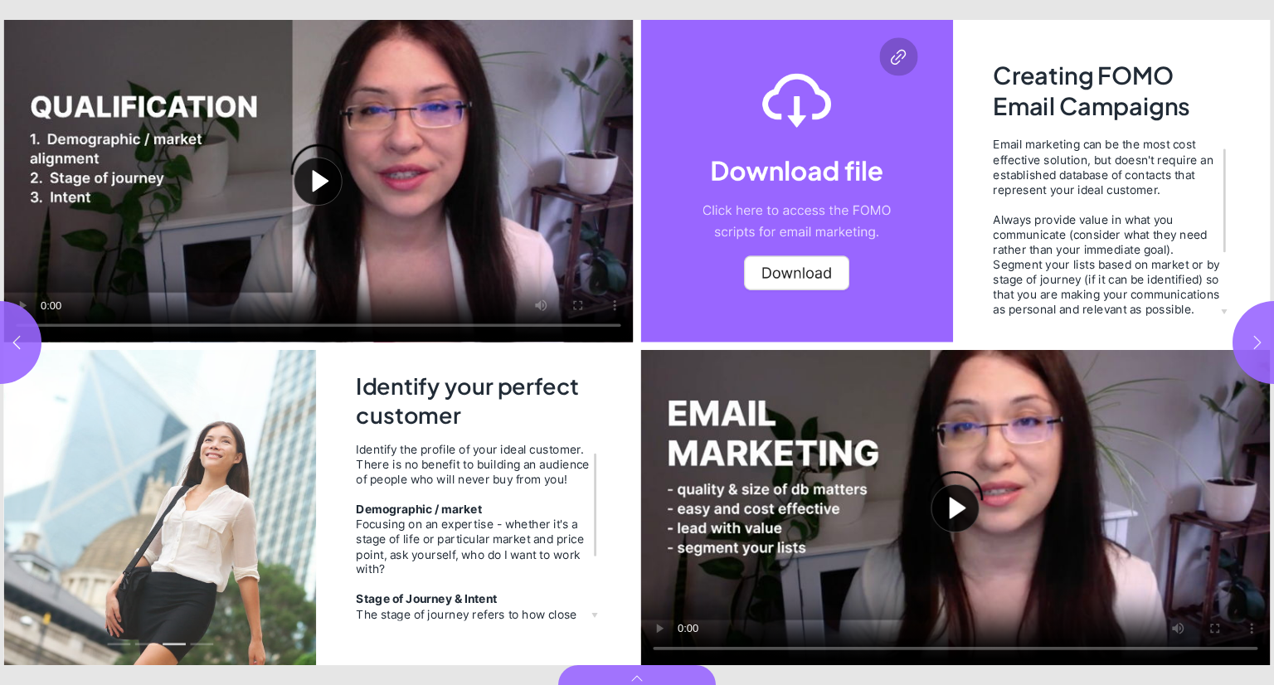 The image size is (1274, 685). What do you see at coordinates (426, 599) in the screenshot?
I see `strong: Stage of Journey & Intent` at bounding box center [426, 599].